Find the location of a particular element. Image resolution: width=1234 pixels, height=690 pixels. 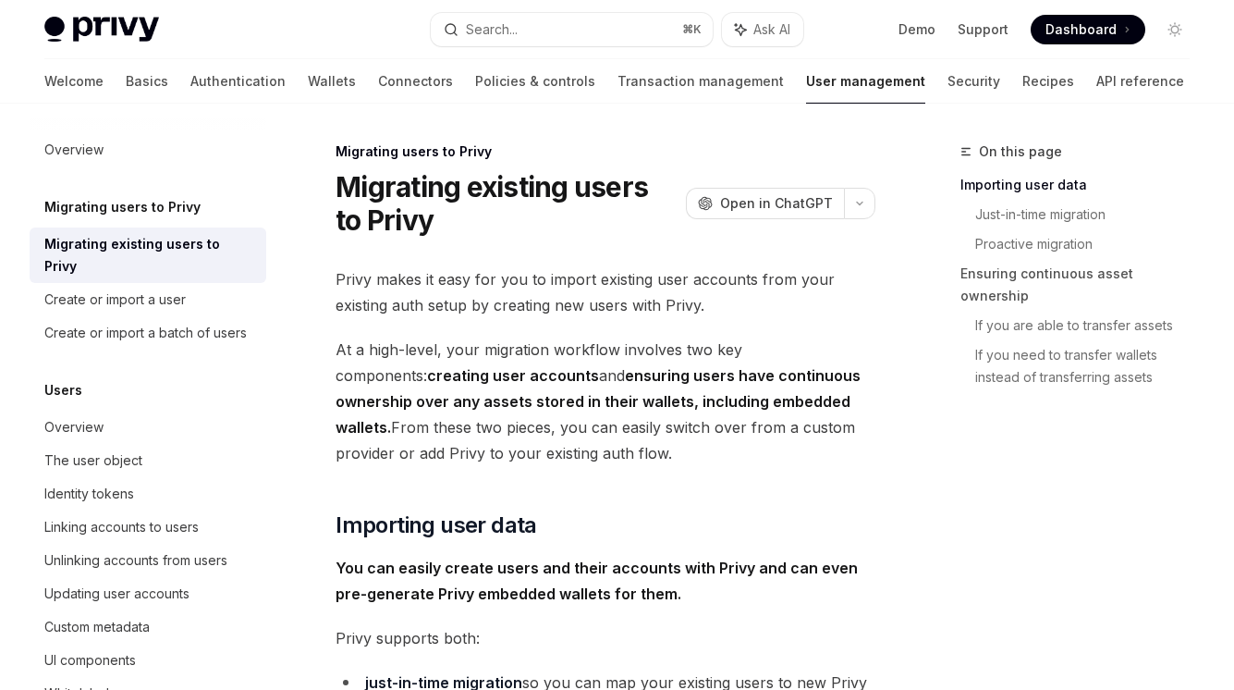

a: Support is located at coordinates (983, 30).